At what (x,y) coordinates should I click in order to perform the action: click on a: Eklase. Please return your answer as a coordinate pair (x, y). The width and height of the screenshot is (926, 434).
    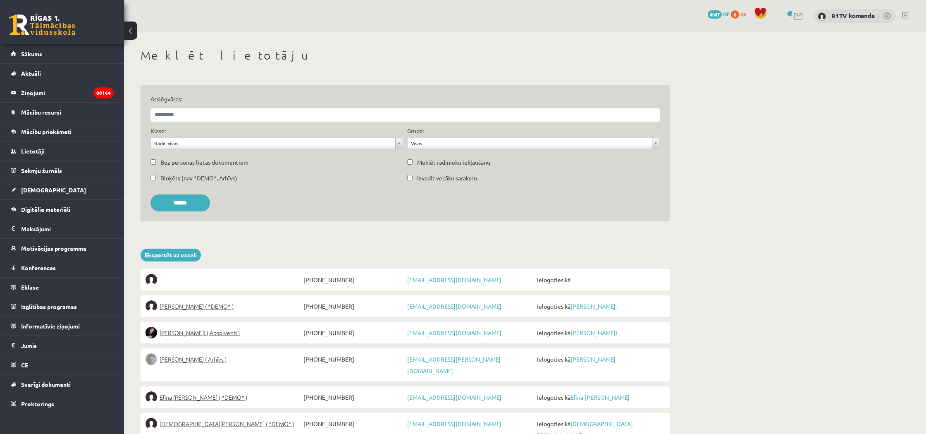
    Looking at the image, I should click on (62, 287).